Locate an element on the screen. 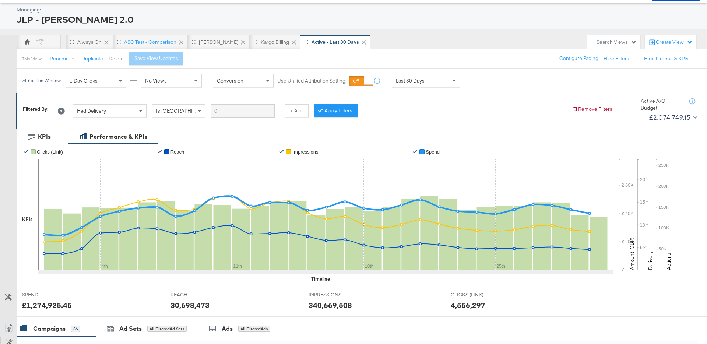  div: Campaigns is located at coordinates (49, 328).